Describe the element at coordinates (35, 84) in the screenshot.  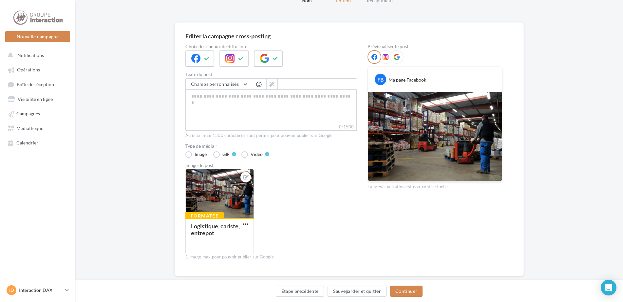
I see `span: Boîte de réception` at that location.